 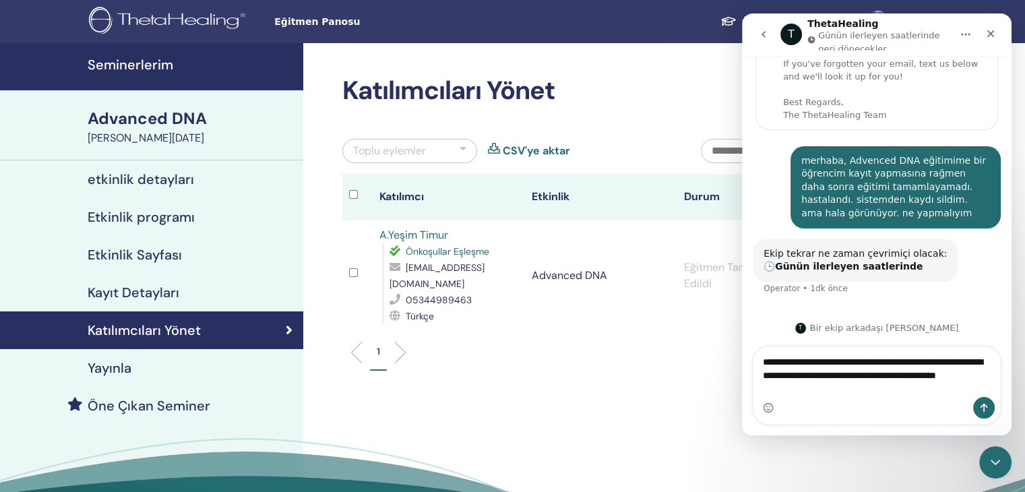 What do you see at coordinates (601, 276) in the screenshot?
I see `td: Advanced DNA` at bounding box center [601, 276].